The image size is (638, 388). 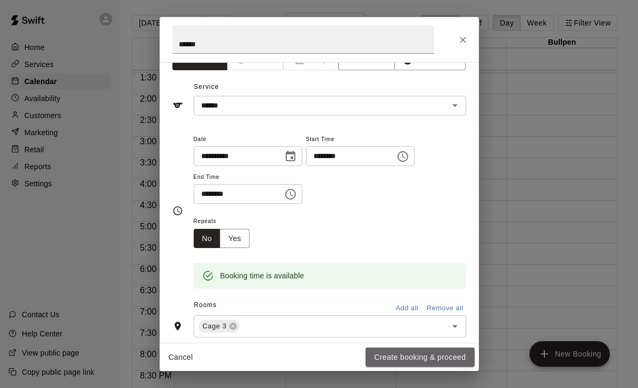 I want to click on button: Remove all, so click(x=445, y=308).